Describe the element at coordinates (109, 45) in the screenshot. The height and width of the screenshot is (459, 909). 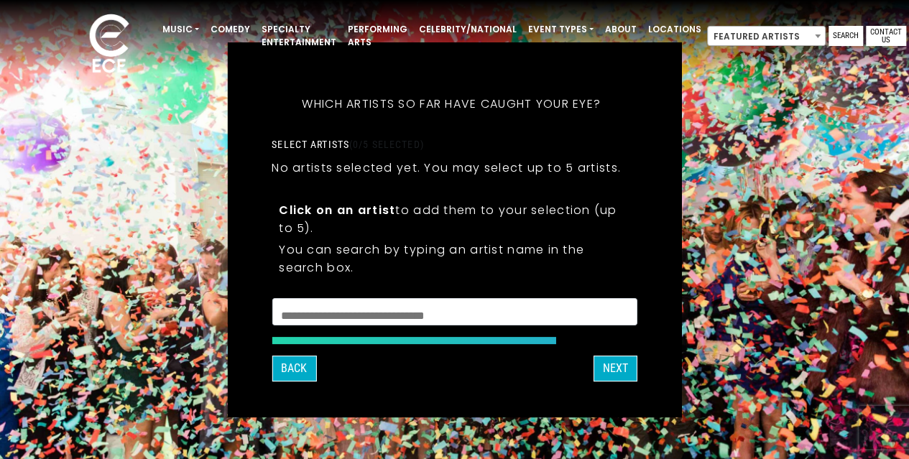
I see `img: ece_new_logo_whitev2-1.png` at that location.